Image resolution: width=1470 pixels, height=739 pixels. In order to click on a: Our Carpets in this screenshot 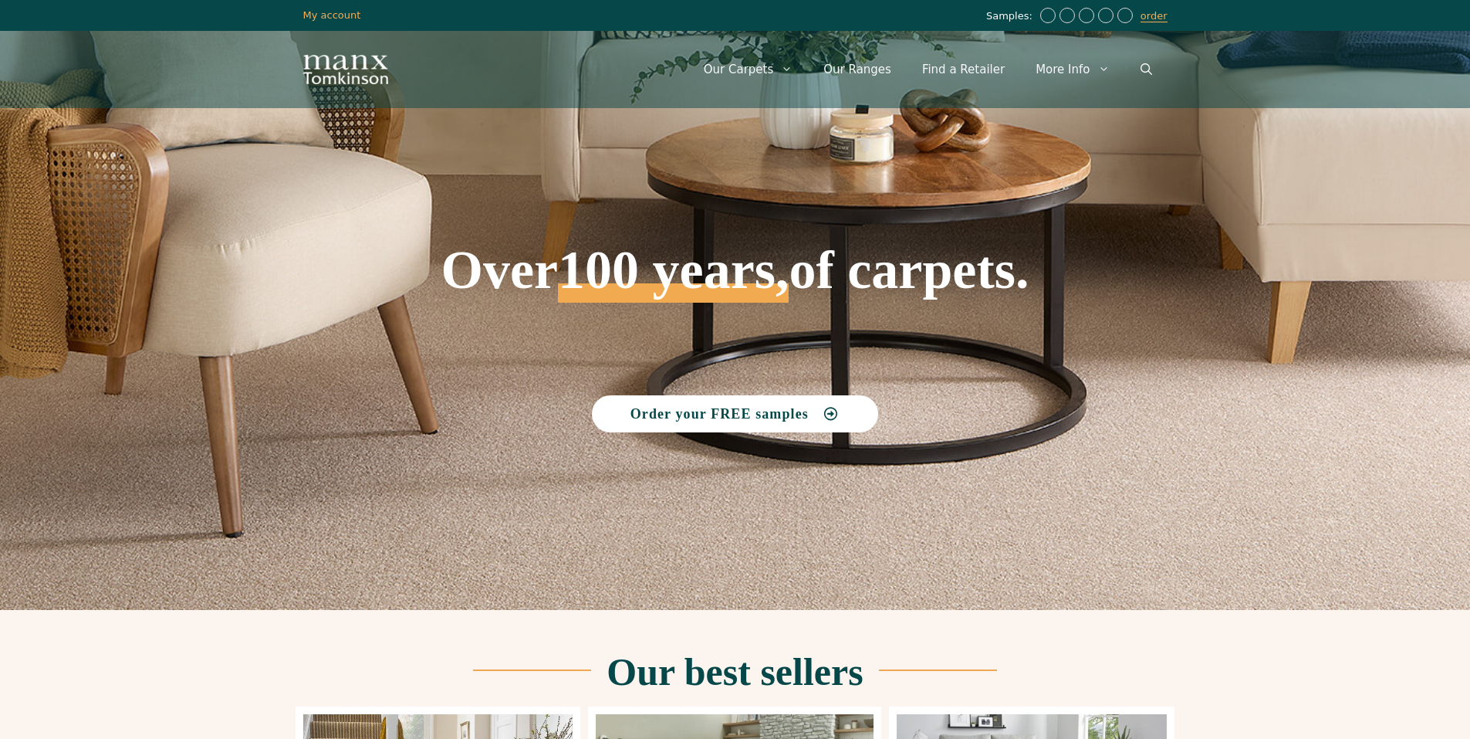, I will do `click(749, 69)`.